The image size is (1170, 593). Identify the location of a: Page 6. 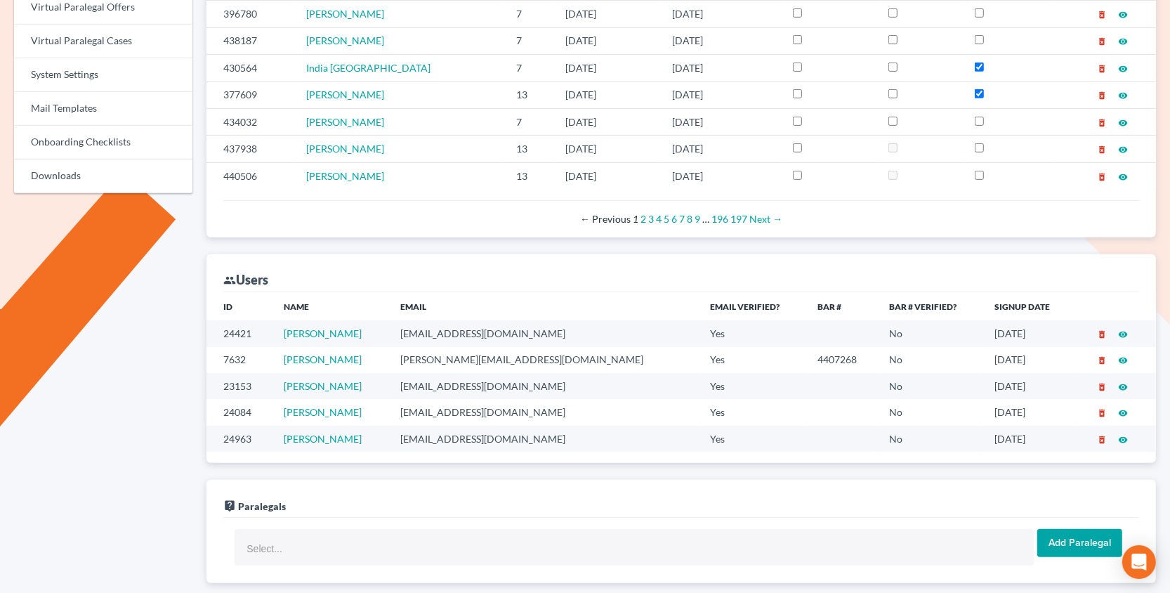
(674, 218).